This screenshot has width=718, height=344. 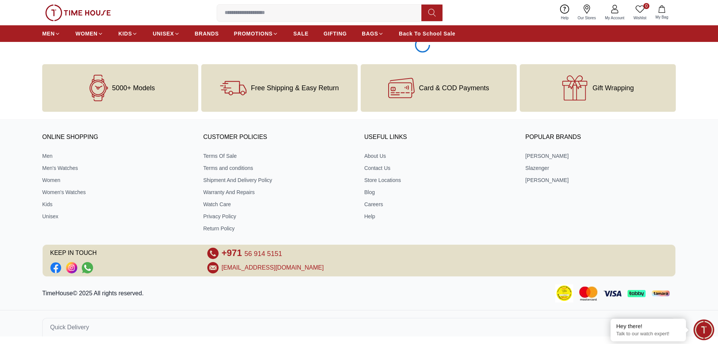 I want to click on a: Women, so click(x=117, y=180).